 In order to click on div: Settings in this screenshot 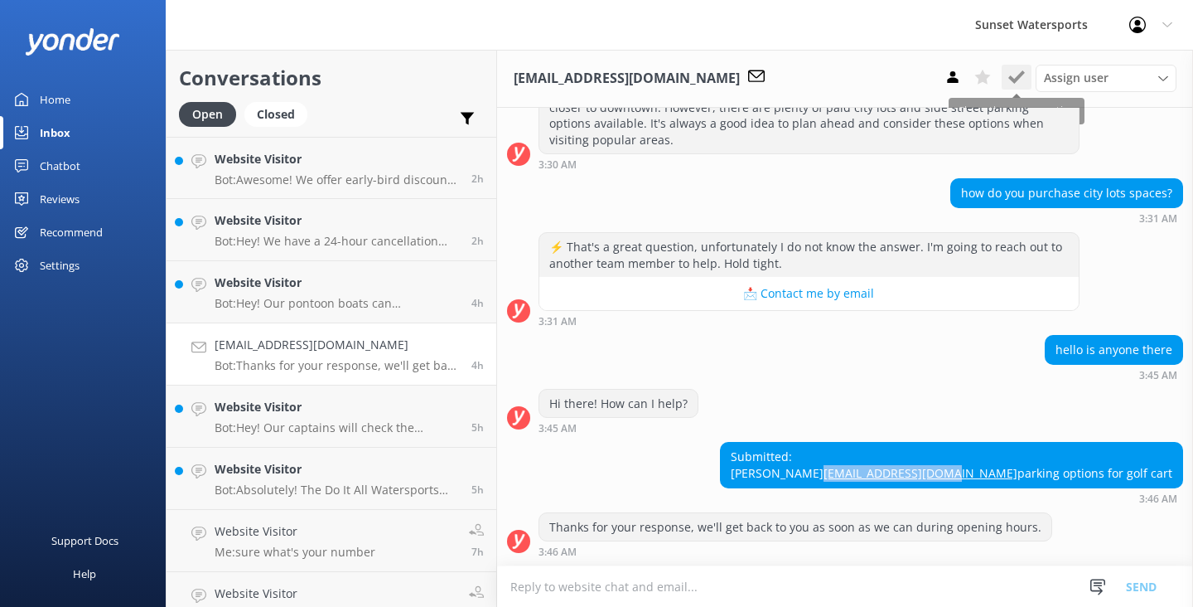, I will do `click(60, 265)`.